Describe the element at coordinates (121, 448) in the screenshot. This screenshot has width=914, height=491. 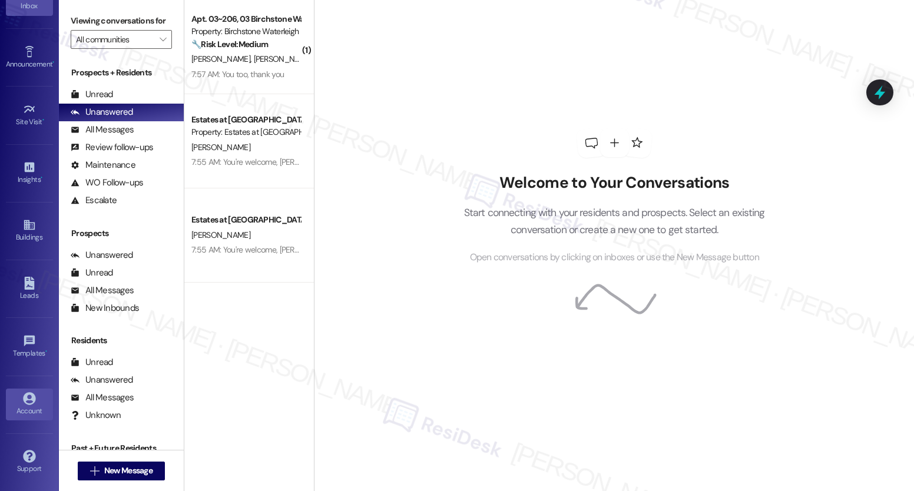
I see `div: Past + Future Residents` at that location.